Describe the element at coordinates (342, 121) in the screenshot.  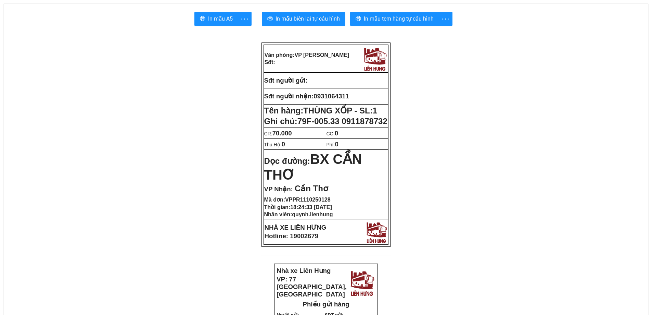
I see `span: 79F-005.33 0911878732` at that location.